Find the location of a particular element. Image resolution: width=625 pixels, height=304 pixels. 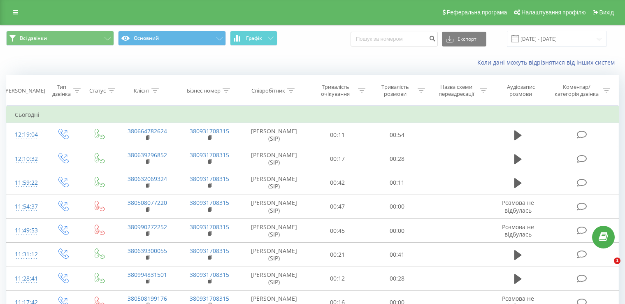

div: Співробітник is located at coordinates (268, 91).